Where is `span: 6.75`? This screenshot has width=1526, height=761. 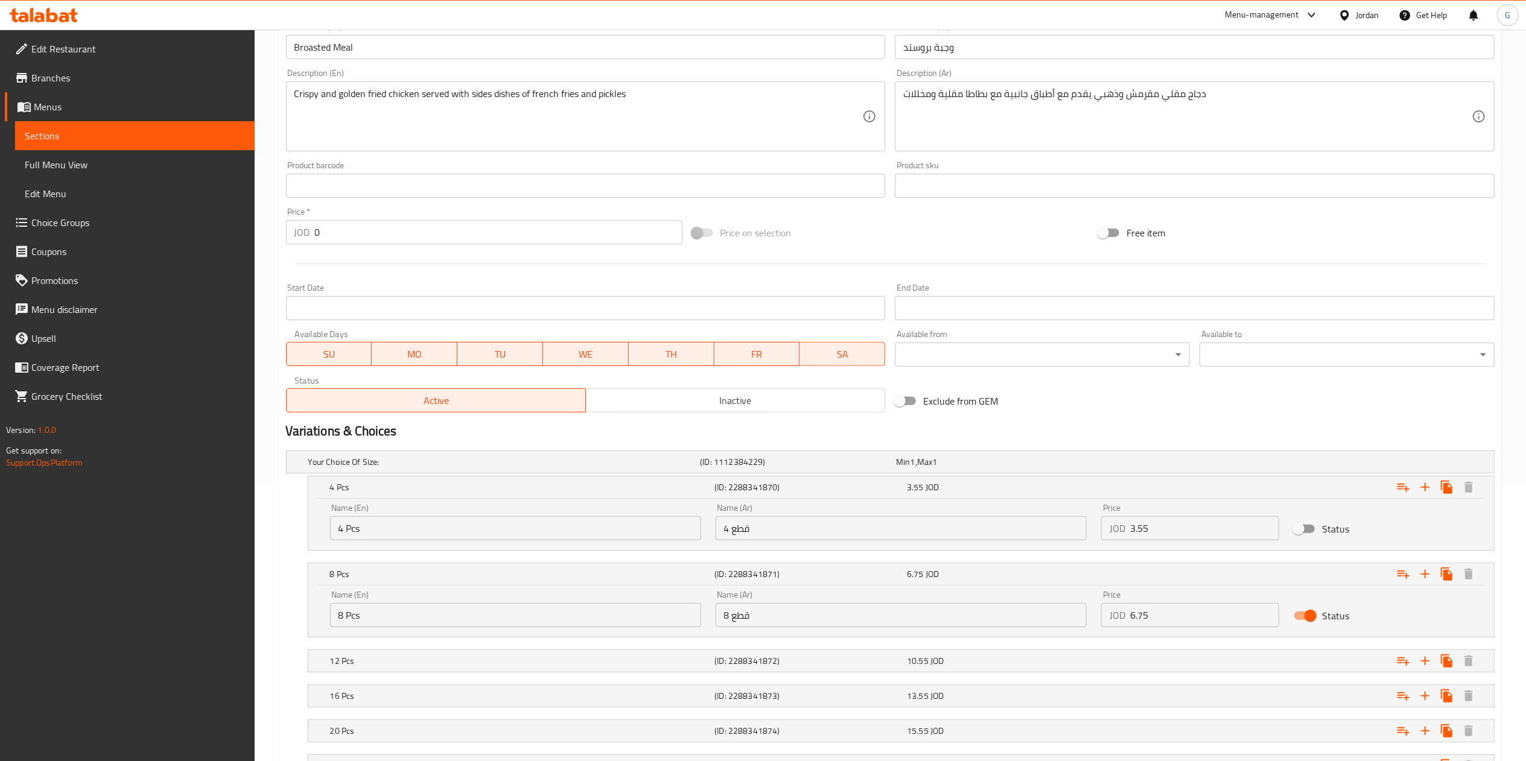 span: 6.75 is located at coordinates (915, 574).